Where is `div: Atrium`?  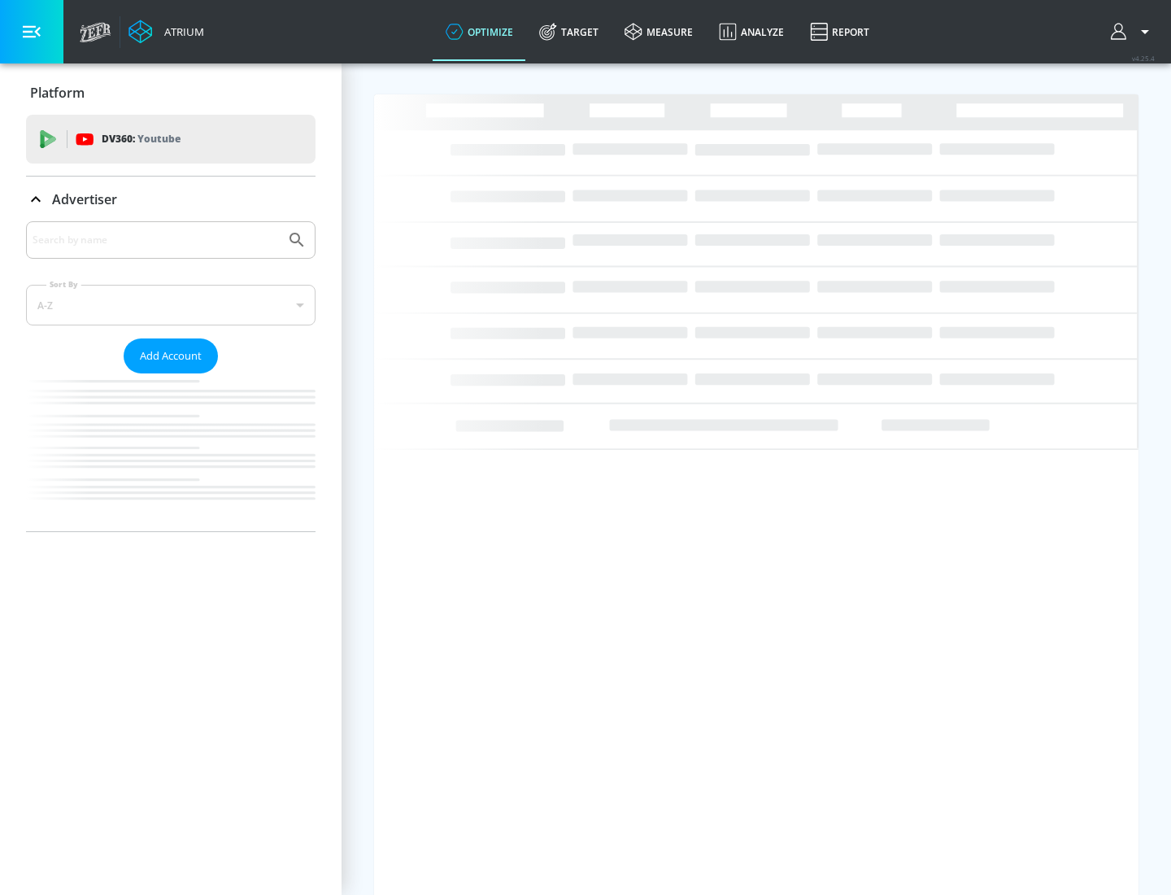
div: Atrium is located at coordinates (181, 32).